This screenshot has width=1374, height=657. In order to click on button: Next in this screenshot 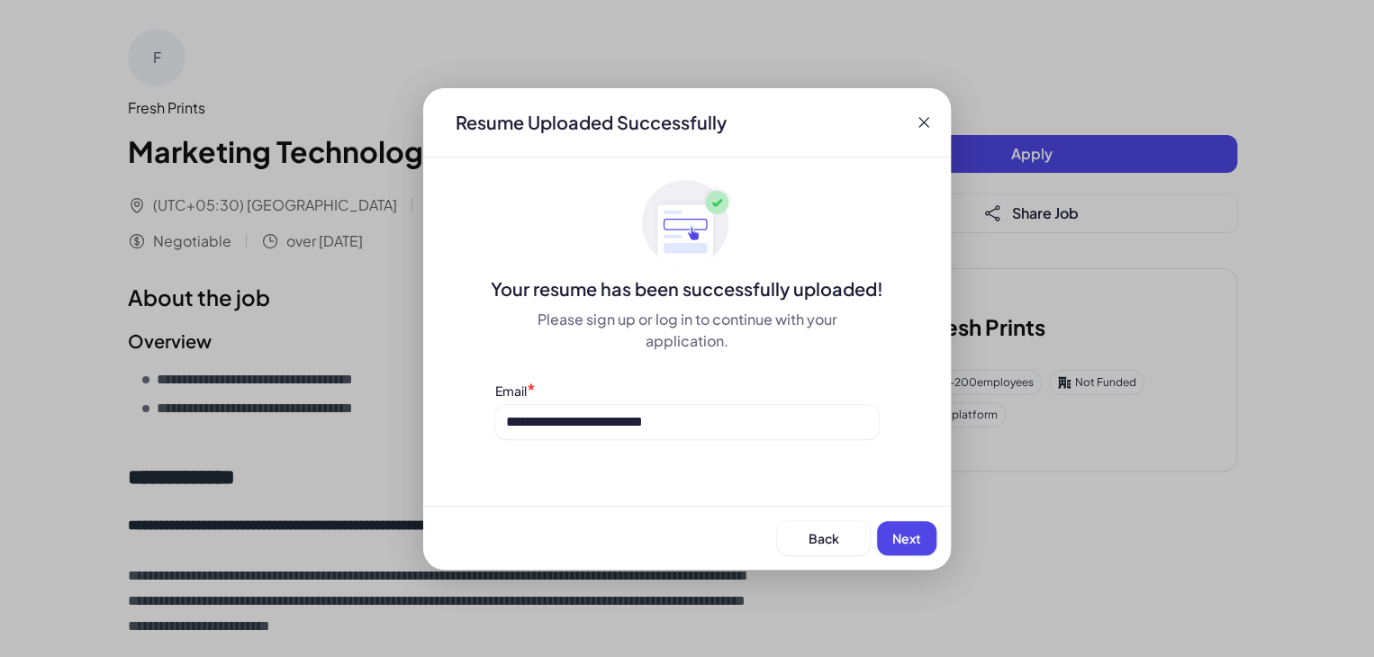, I will do `click(907, 539)`.